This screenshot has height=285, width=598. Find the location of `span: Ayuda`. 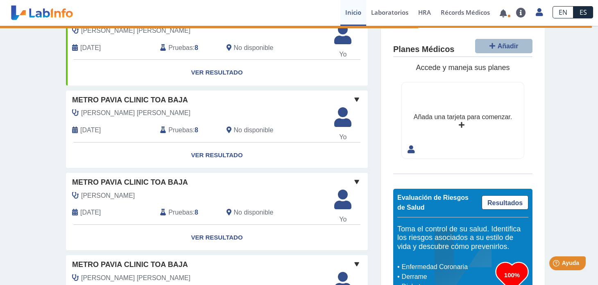

span: Ayuda is located at coordinates (45, 10).